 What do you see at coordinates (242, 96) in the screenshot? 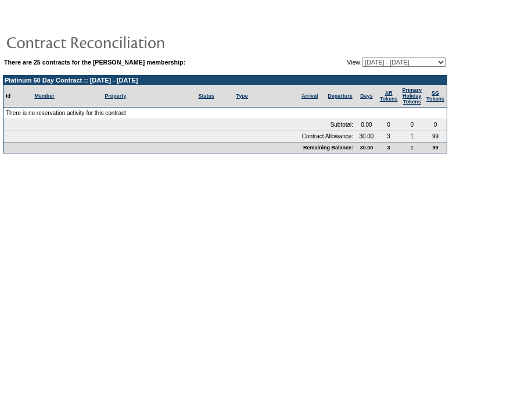
I see `a: Type` at bounding box center [242, 96].